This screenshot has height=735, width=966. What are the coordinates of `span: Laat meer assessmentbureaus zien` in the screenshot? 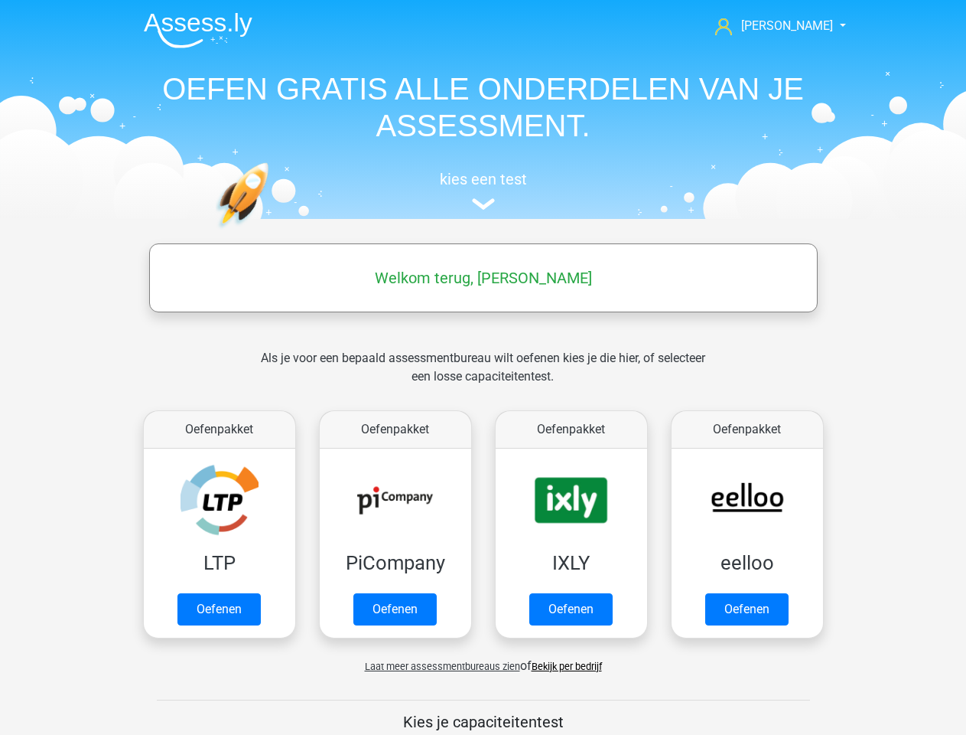 It's located at (442, 666).